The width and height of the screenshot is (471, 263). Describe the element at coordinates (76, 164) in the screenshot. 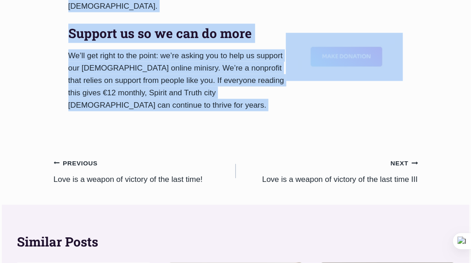

I see `small: Previous` at that location.